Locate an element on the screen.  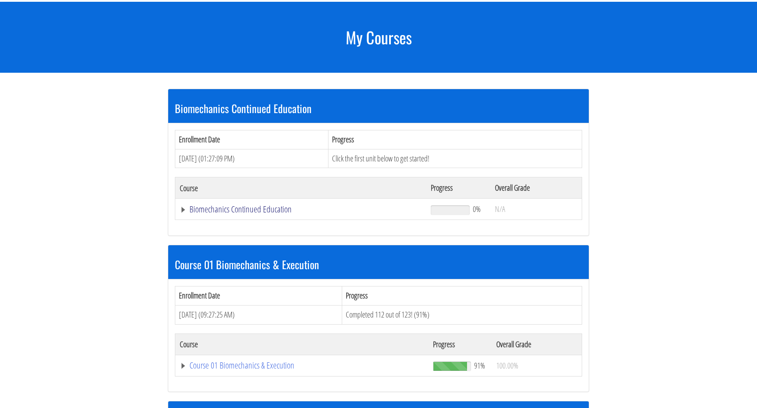
h3: Biomechanics Continued Education is located at coordinates (379, 108).